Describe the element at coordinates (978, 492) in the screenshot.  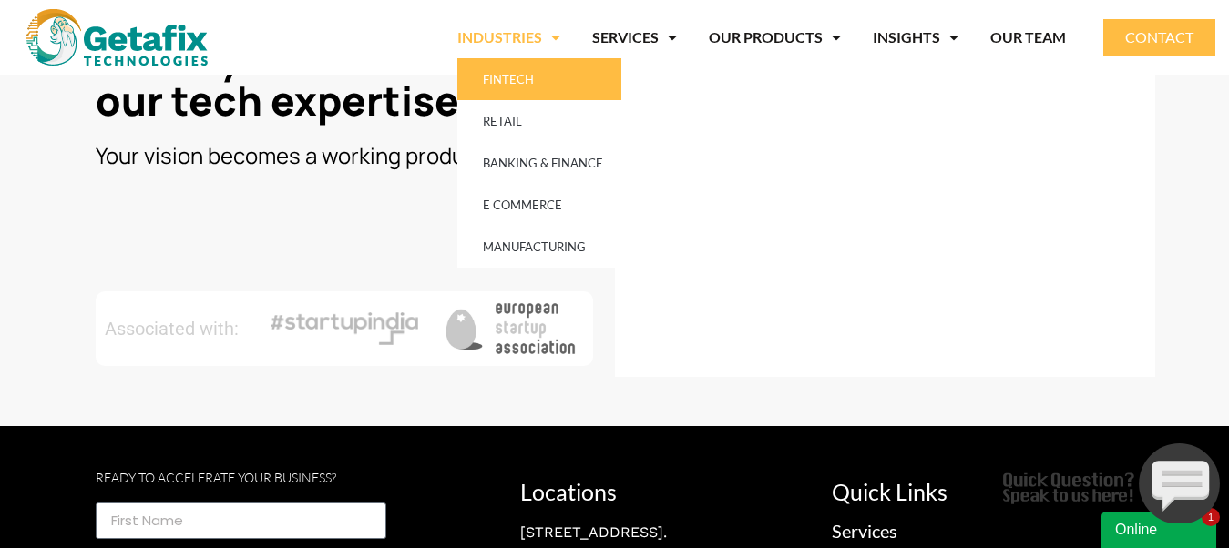
I see `h2: Quick Links` at that location.